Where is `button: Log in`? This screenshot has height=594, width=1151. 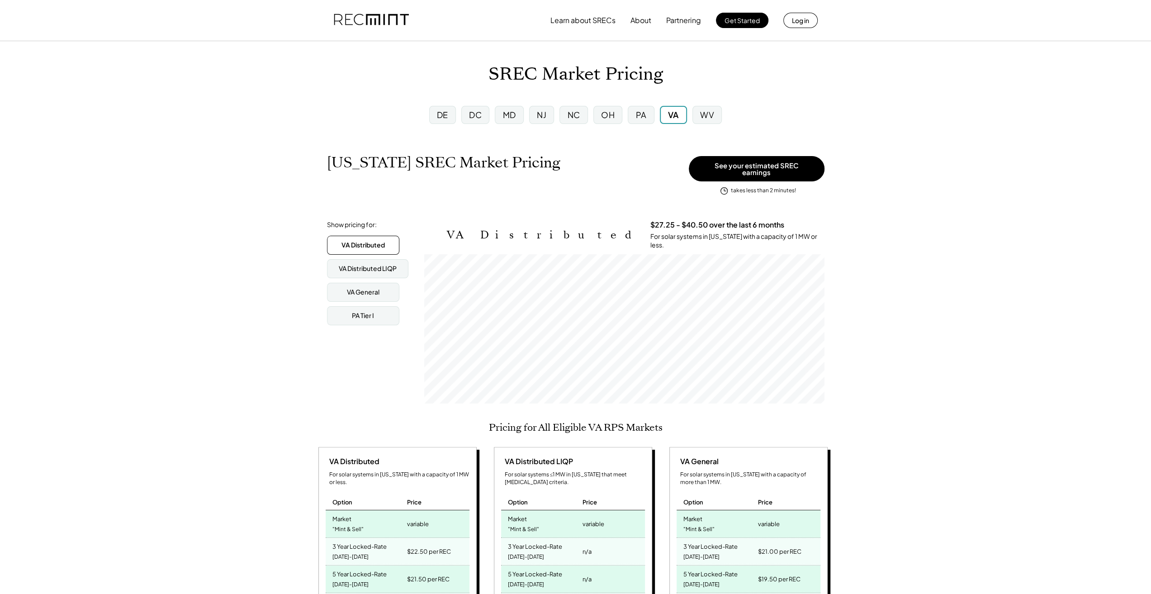 button: Log in is located at coordinates (801, 20).